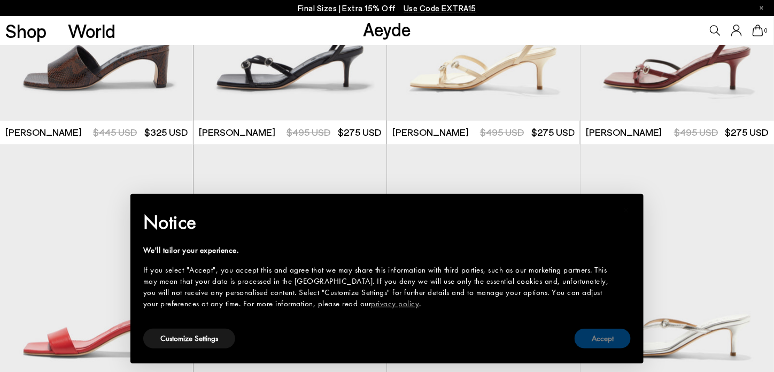 The image size is (774, 372). What do you see at coordinates (189, 339) in the screenshot?
I see `button: Customize Settings` at bounding box center [189, 339].